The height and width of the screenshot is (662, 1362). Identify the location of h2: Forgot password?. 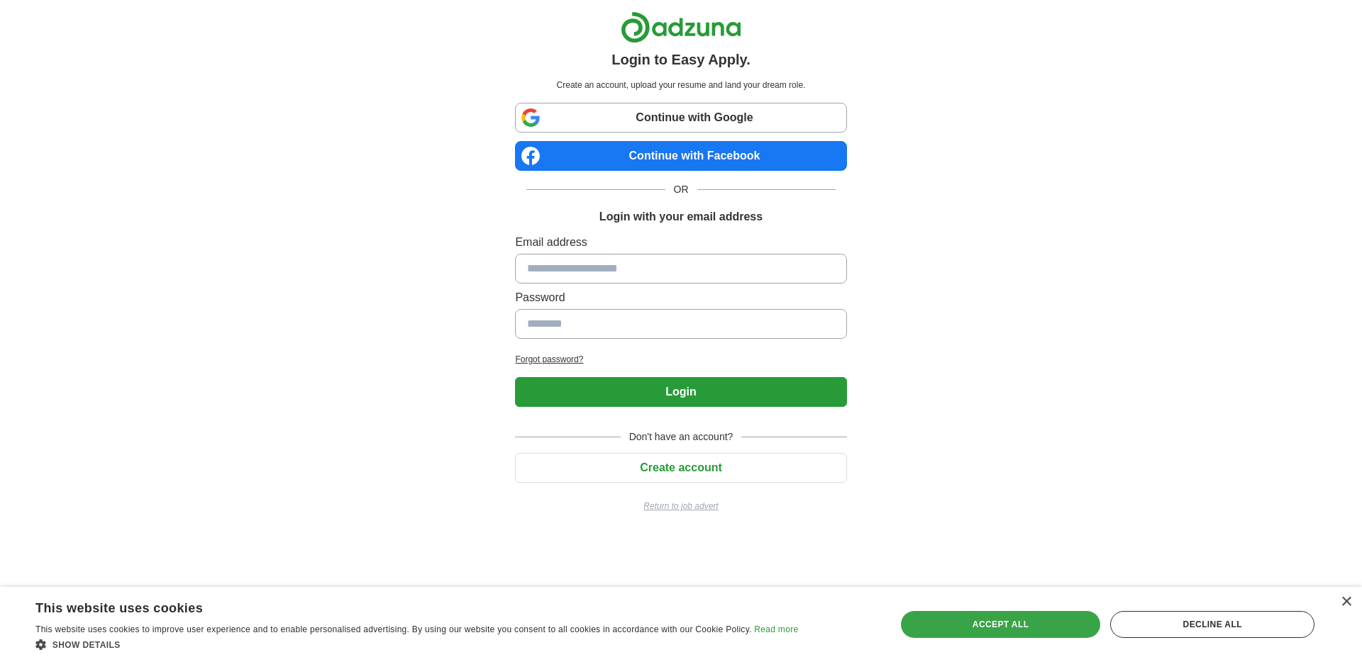
(680, 360).